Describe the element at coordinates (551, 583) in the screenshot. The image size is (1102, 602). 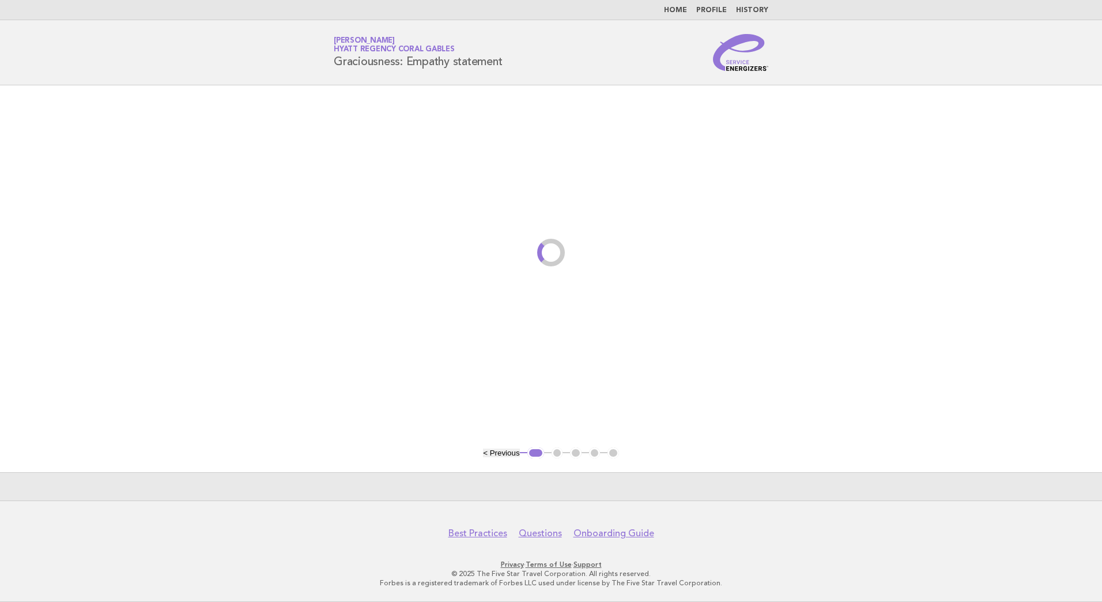
I see `p: Forbes is a registered trademark of Forbes LLC used under license by The Five Star Travel Corpora...` at that location.